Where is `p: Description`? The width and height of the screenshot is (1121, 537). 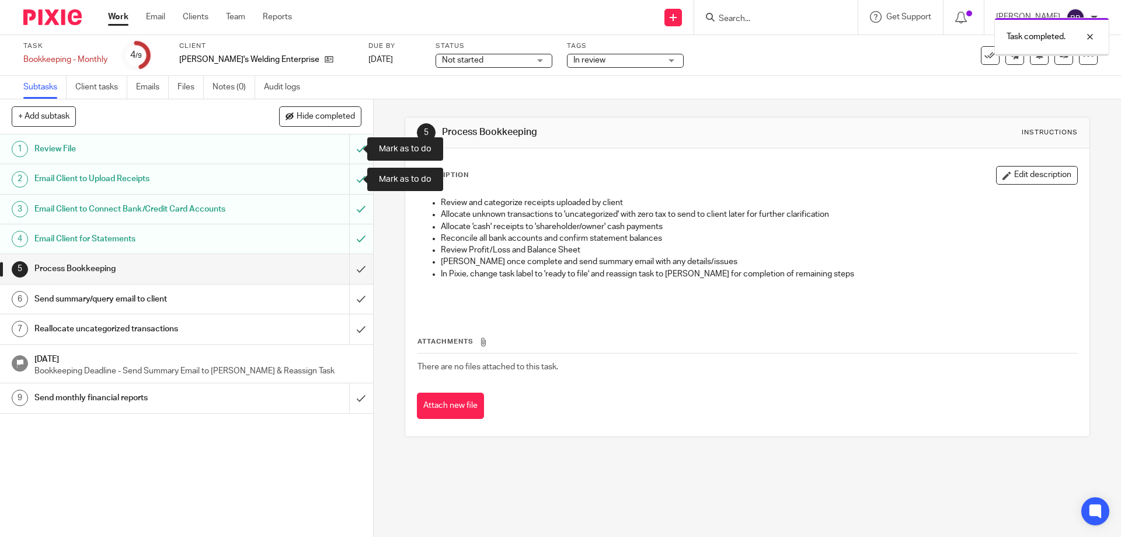
p: Description is located at coordinates (443, 175).